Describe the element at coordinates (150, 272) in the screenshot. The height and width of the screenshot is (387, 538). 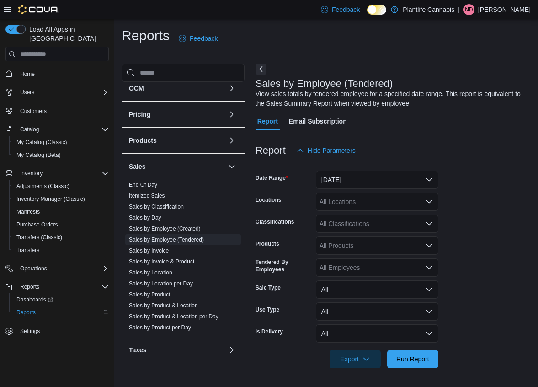
I see `a: Sales by Location` at that location.